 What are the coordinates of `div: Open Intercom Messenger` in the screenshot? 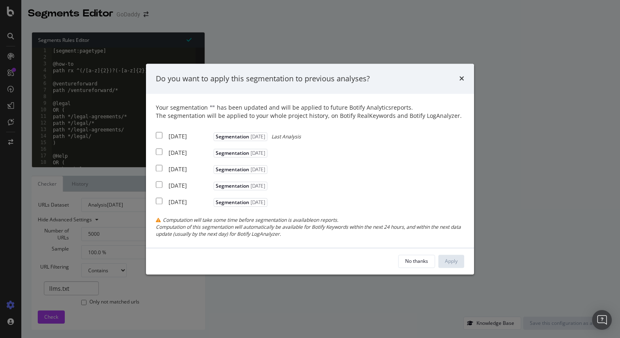 It's located at (602, 320).